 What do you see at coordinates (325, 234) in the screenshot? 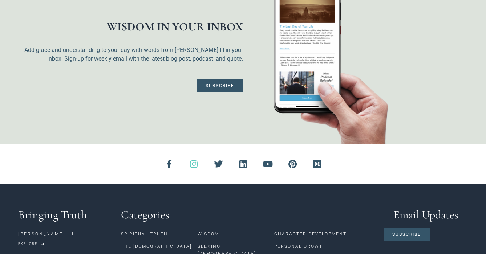
I see `a: Character Development` at bounding box center [325, 234].